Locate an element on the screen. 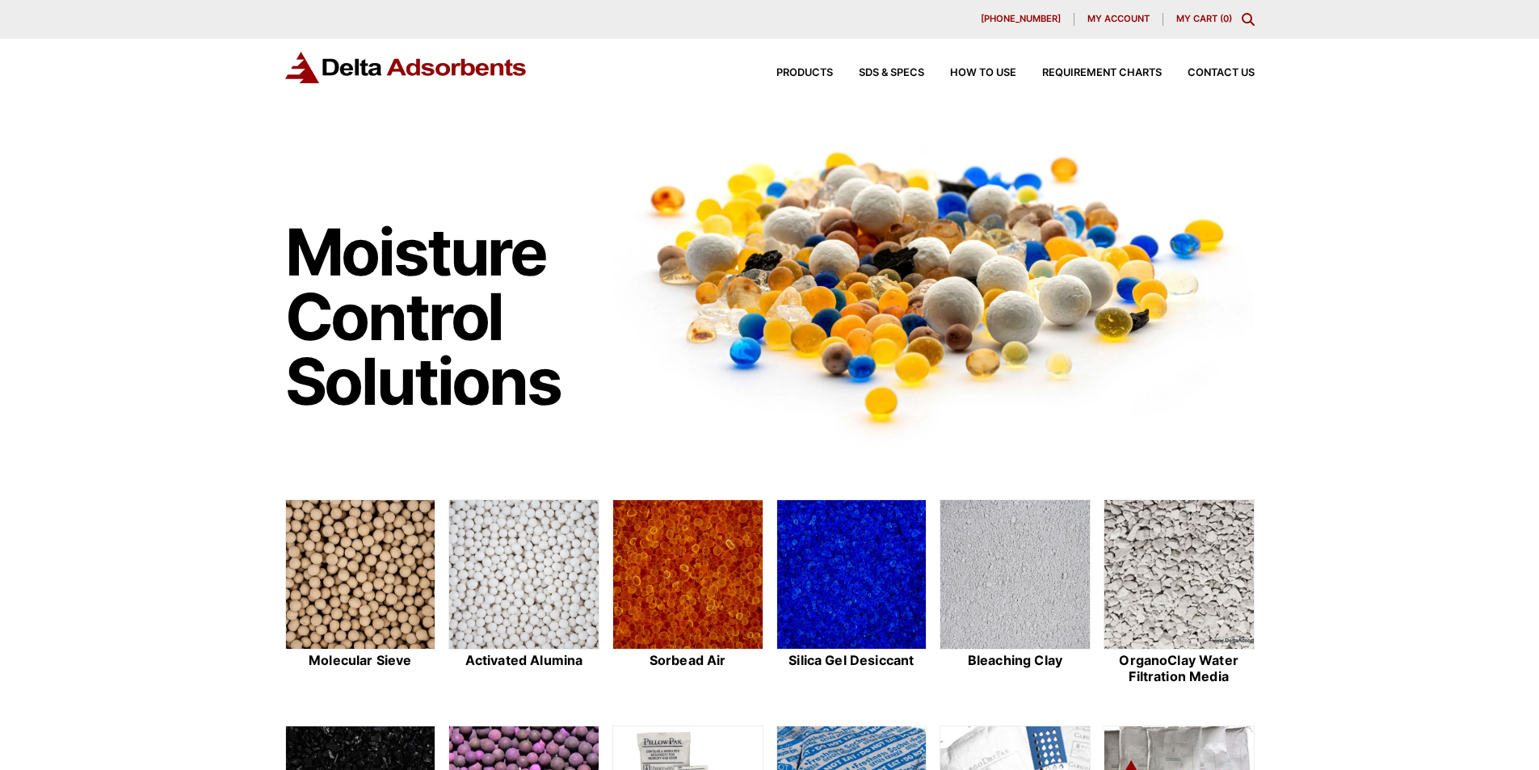 Image resolution: width=1539 pixels, height=770 pixels. h1: Moisture Control Solutions is located at coordinates (441, 317).